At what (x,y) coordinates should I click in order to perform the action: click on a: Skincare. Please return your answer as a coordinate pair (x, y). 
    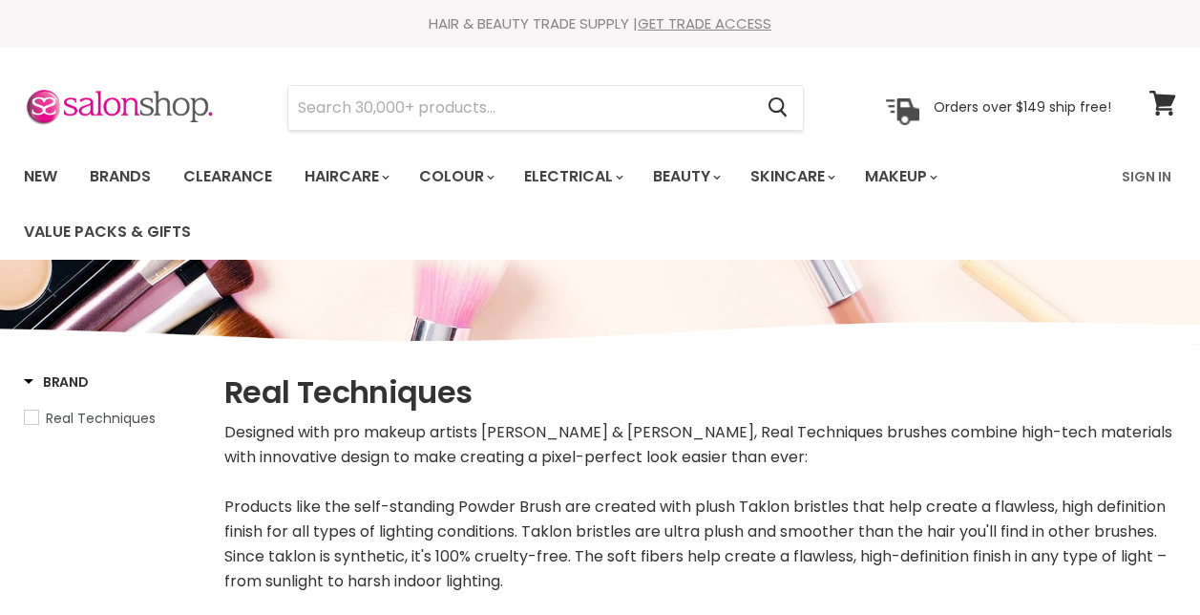
    Looking at the image, I should click on (792, 177).